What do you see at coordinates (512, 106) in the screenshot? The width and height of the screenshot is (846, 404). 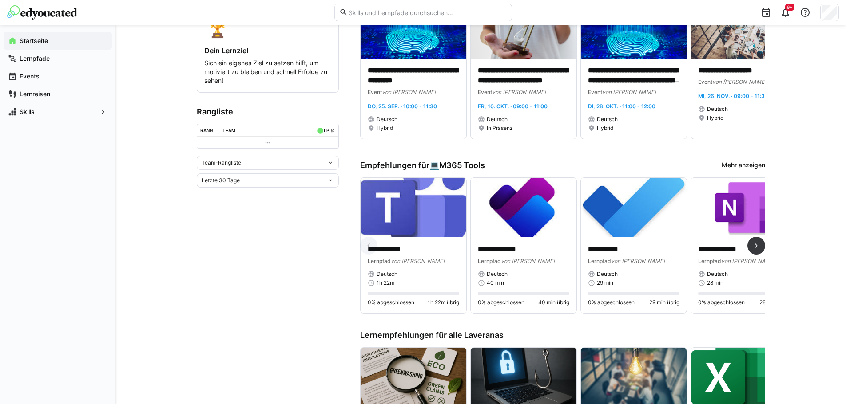 I see `span: Fr, 10. Okt. · 09:00 - 11:00` at bounding box center [512, 106].